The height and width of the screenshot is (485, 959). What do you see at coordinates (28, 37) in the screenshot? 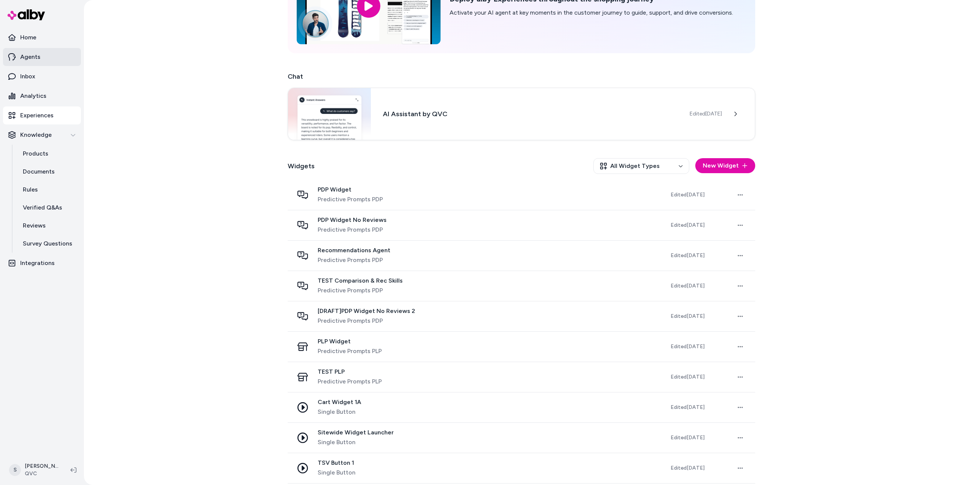
I see `p: Home` at bounding box center [28, 37].